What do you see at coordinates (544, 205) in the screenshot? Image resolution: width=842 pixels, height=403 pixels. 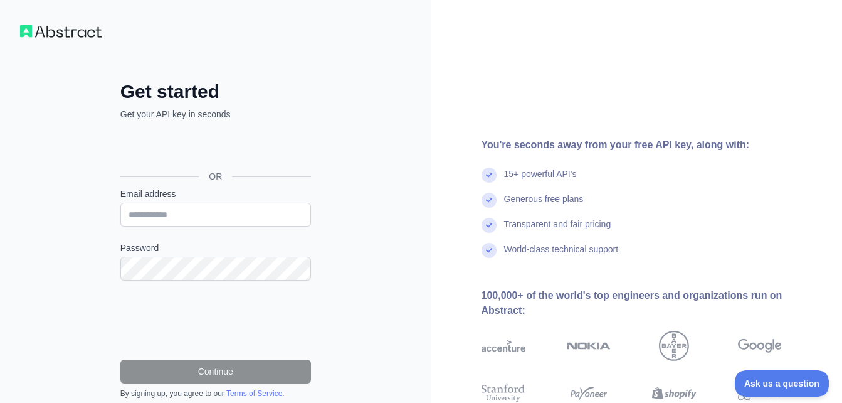 I see `div: Generous free plans` at bounding box center [544, 205].